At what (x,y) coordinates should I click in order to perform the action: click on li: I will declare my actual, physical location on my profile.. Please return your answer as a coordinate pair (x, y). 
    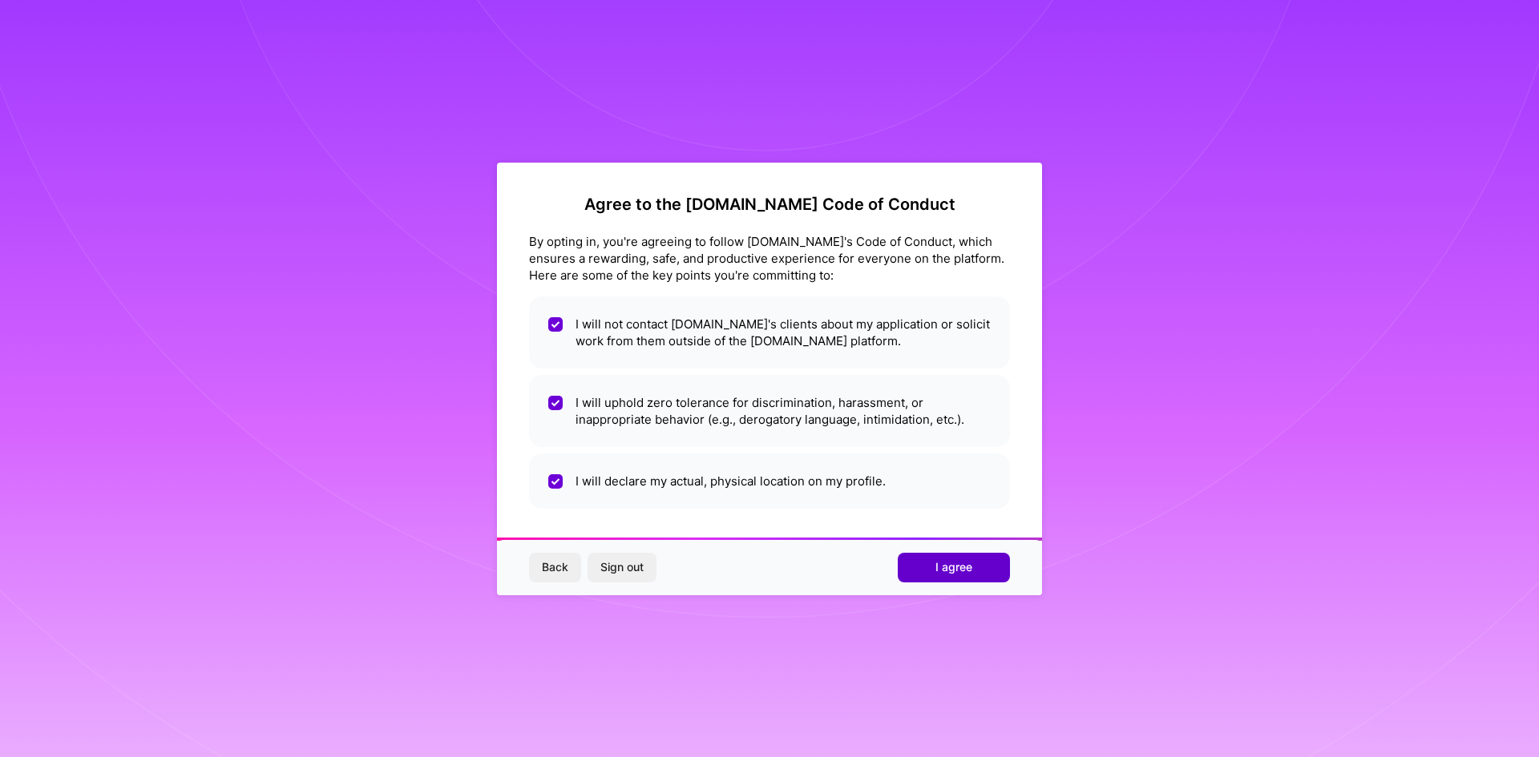
    Looking at the image, I should click on (769, 481).